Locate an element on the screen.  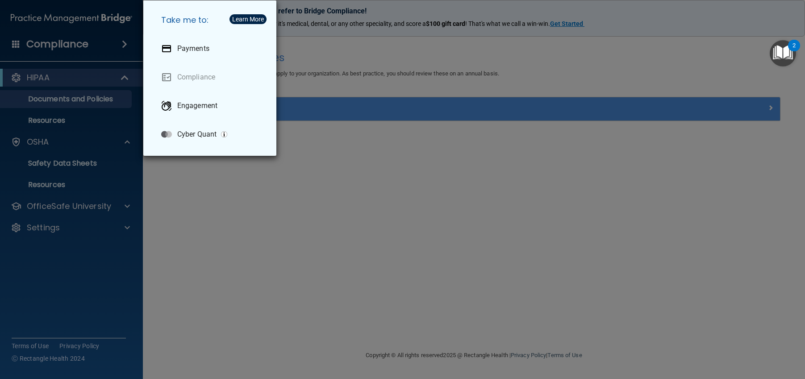
a: Payments is located at coordinates (212, 49).